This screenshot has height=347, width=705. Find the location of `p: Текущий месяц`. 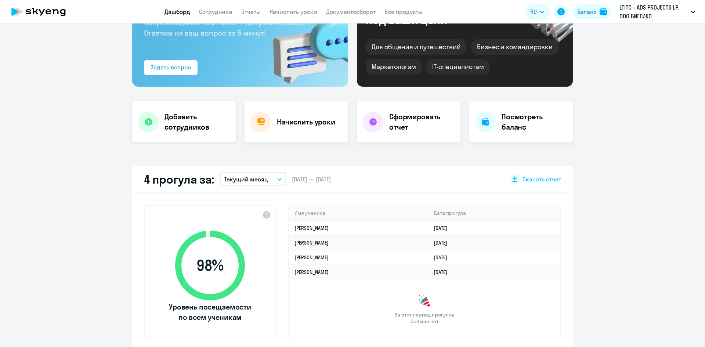

p: Текущий месяц is located at coordinates (246, 179).